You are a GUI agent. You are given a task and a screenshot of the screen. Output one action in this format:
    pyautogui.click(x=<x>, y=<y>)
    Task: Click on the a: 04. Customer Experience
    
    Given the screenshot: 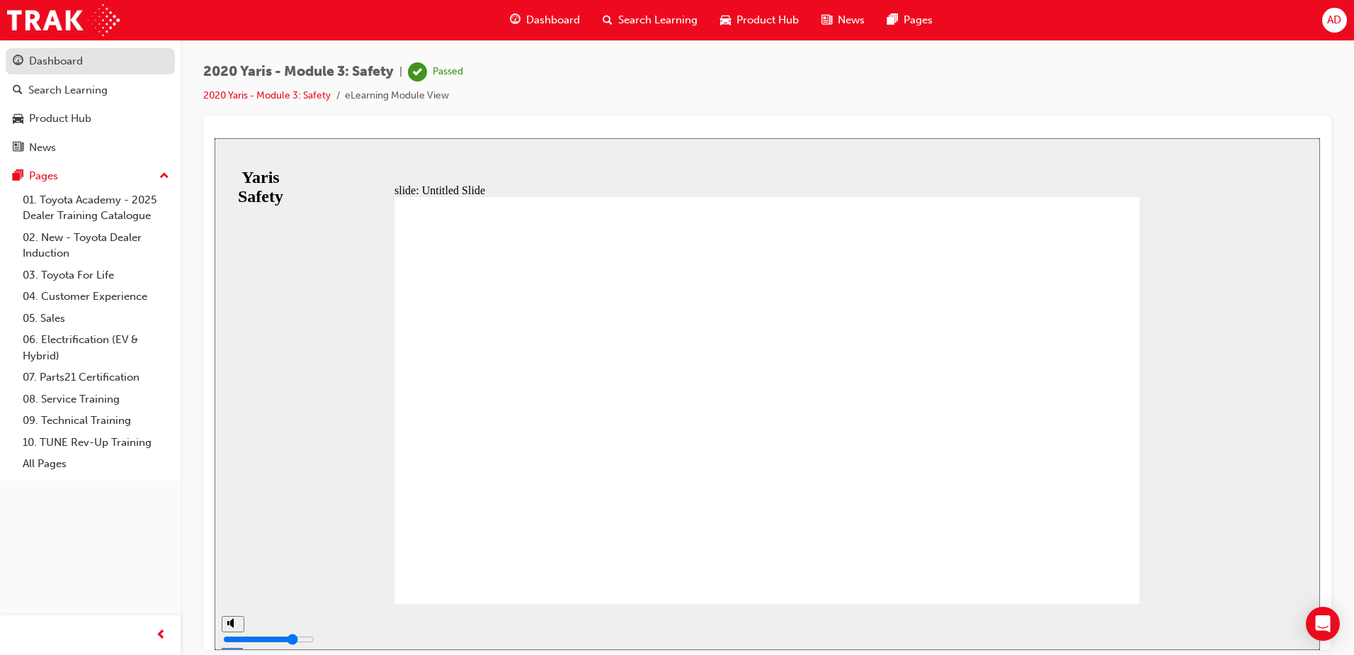 What is the action you would take?
    pyautogui.click(x=96, y=296)
    